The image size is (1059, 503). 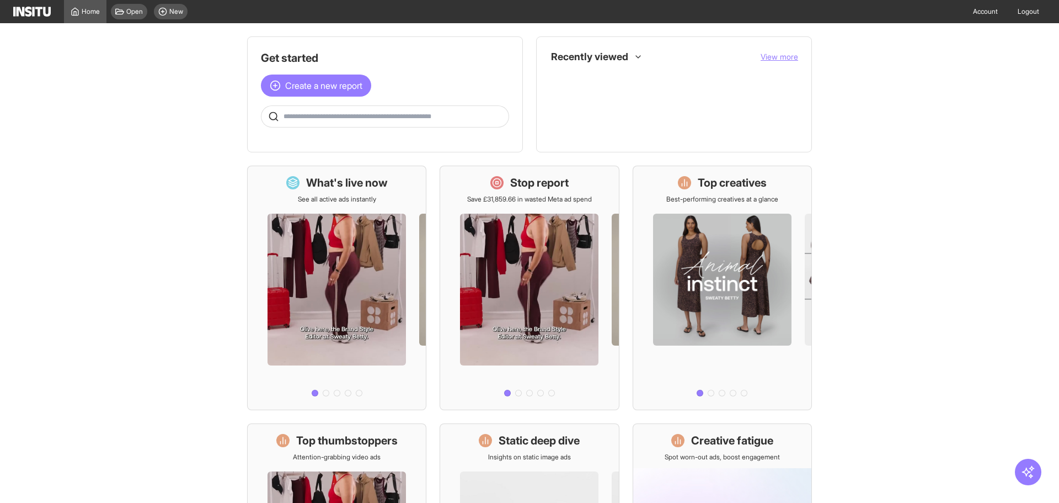 What do you see at coordinates (336, 287) in the screenshot?
I see `a: What's live nowSee all active ads instantly` at bounding box center [336, 287].